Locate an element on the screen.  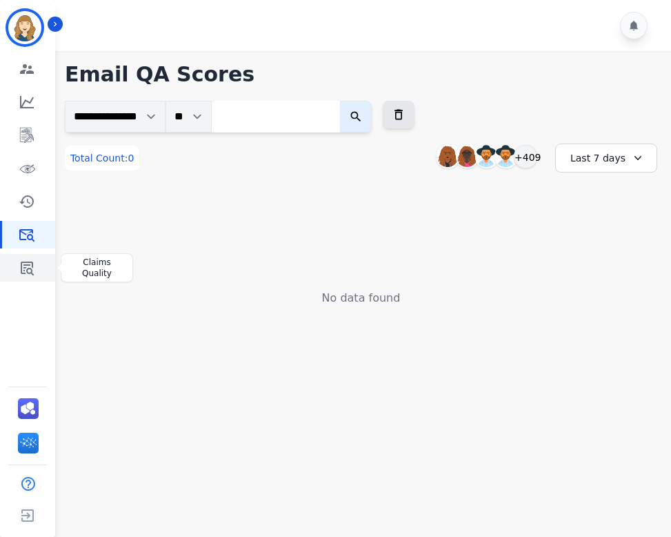
span: 0 is located at coordinates (130, 158).